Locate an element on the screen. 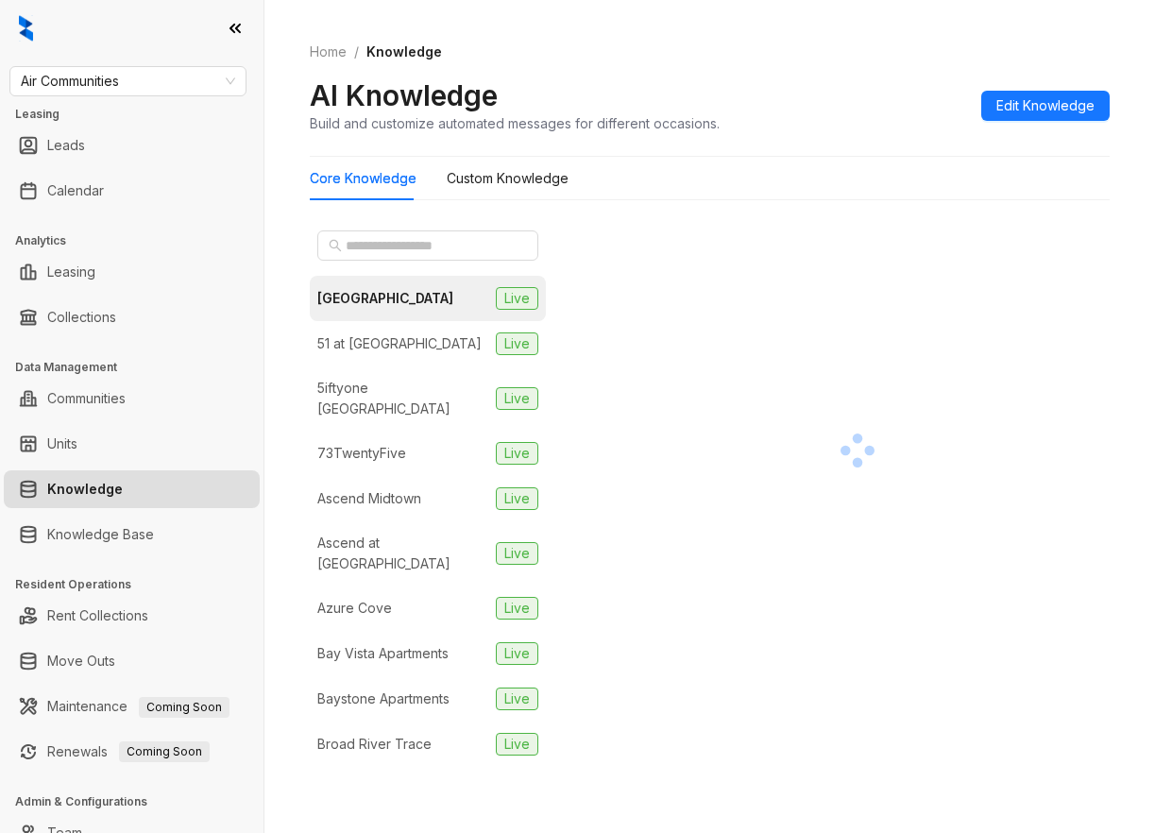  h3: Admin & Configurations is located at coordinates (139, 802).